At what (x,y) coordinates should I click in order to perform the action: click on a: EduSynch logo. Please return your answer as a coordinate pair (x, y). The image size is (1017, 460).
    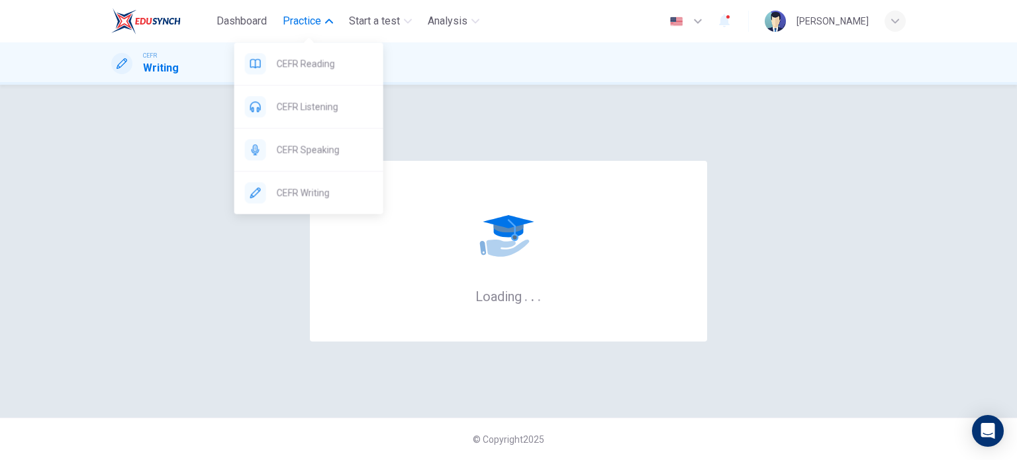
    Looking at the image, I should click on (161, 21).